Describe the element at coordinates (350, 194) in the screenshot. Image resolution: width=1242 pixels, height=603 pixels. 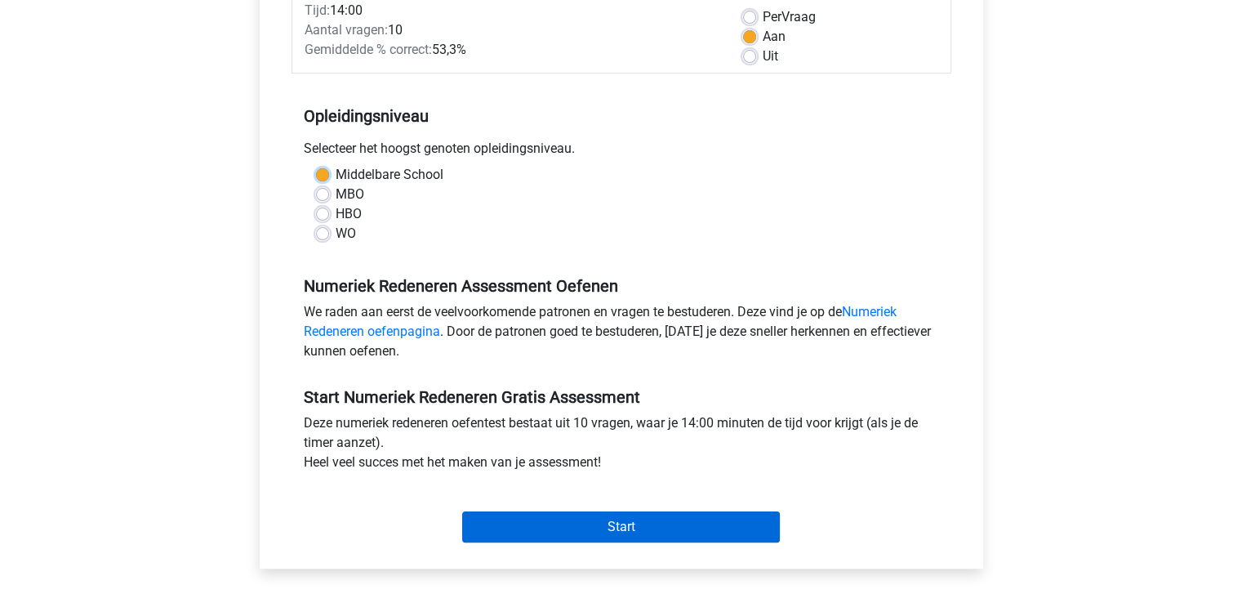
I see `label: MBO` at that location.